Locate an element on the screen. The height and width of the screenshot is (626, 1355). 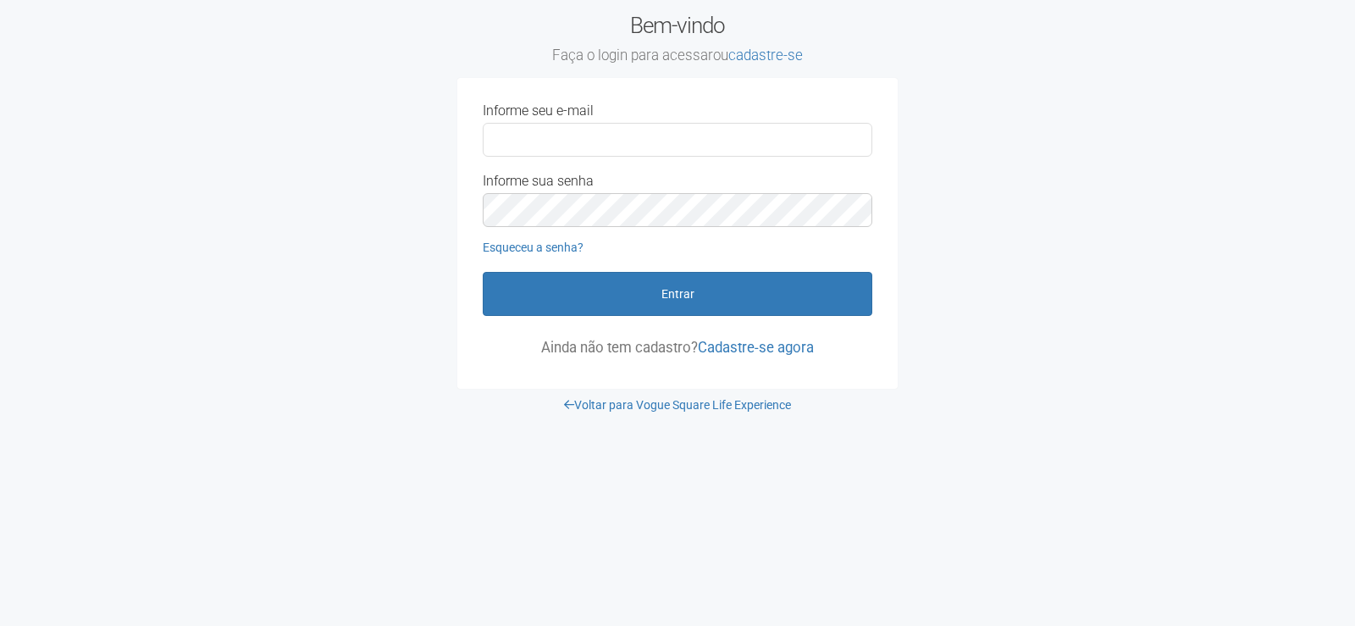
label: Informe sua senha is located at coordinates (538, 181).